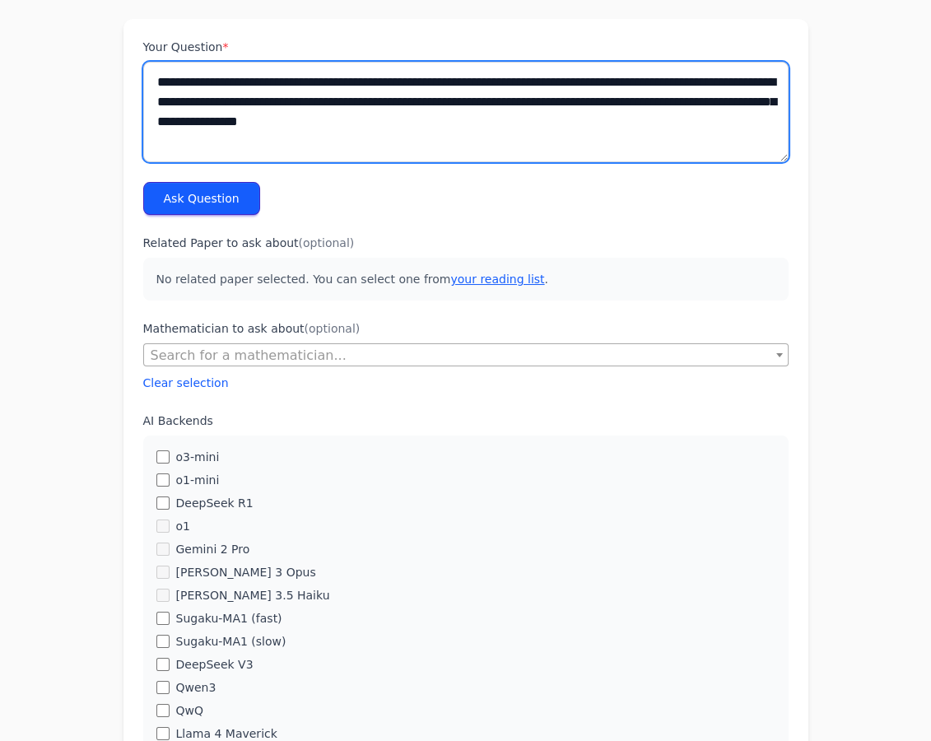  Describe the element at coordinates (466, 47) in the screenshot. I see `label: Your Question` at that location.